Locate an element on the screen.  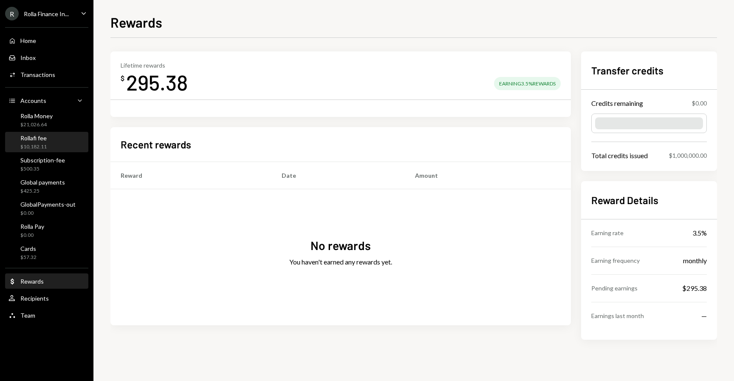
div: GlobalPayments-out is located at coordinates (48, 204).